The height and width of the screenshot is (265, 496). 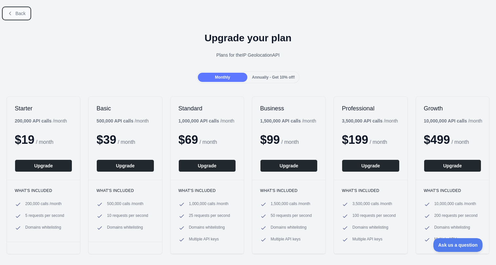 I want to click on b: 3,500,000 API calls, so click(x=362, y=121).